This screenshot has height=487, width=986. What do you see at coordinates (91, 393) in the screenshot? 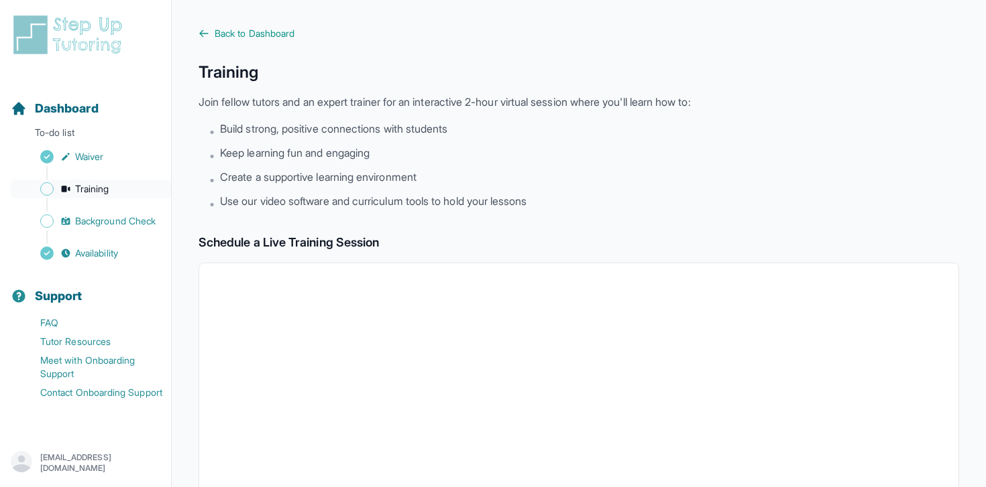
I see `a: Contact Onboarding Support` at bounding box center [91, 393].